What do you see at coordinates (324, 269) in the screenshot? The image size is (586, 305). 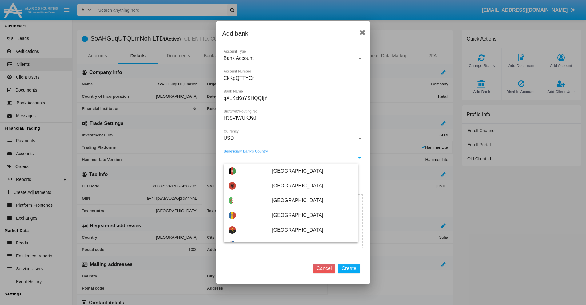 I see `button: Cancel` at bounding box center [324, 269].